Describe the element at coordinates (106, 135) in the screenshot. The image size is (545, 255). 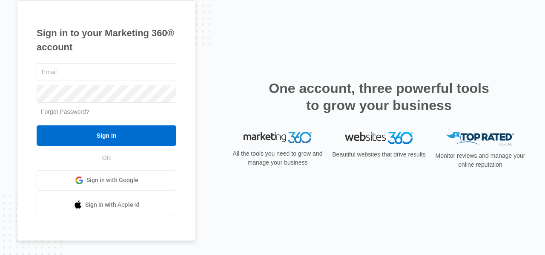
I see `input: Sign In` at that location.